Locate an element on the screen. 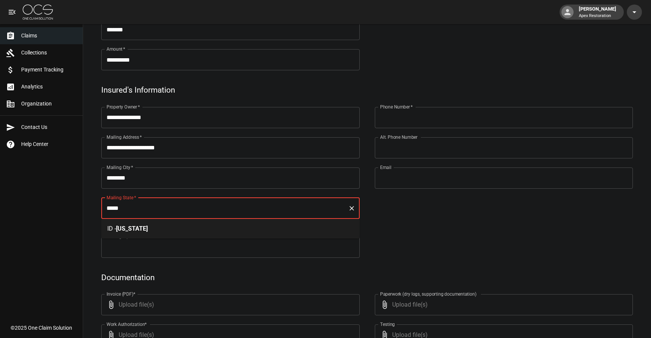 This screenshot has width=651, height=338. label: Testing is located at coordinates (387, 324).